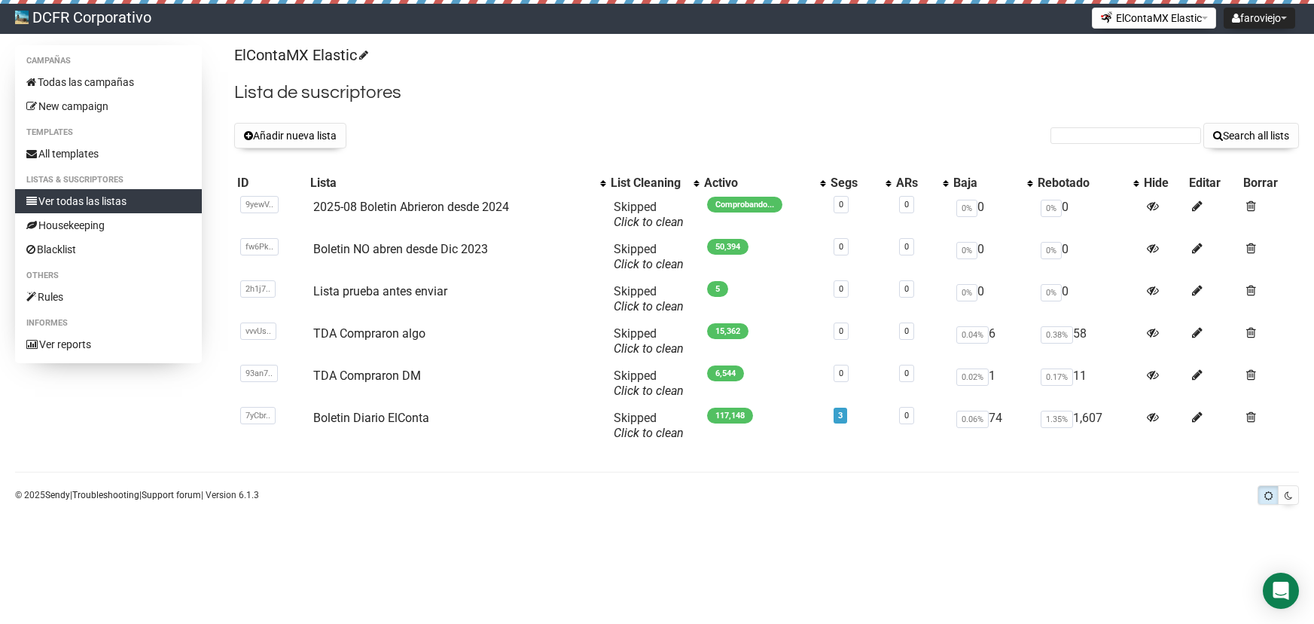 Image resolution: width=1314 pixels, height=624 pixels. Describe the element at coordinates (108, 344) in the screenshot. I see `a: Ver reports` at that location.